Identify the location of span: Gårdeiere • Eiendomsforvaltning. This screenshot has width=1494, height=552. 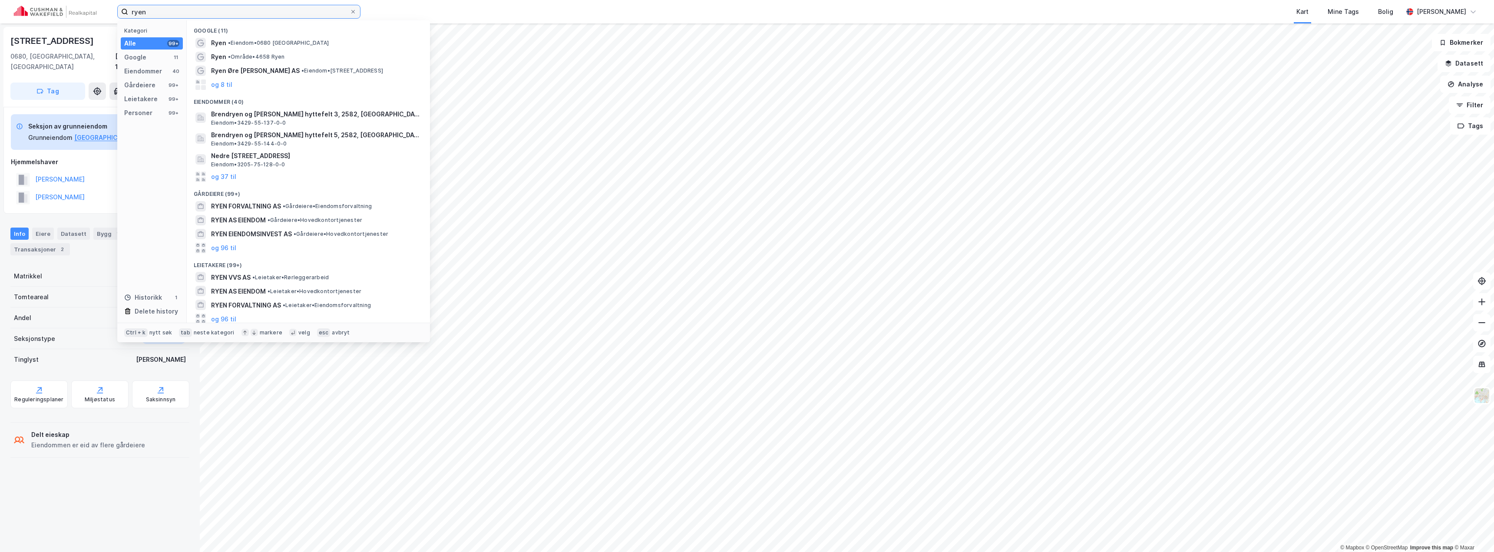
(327, 206).